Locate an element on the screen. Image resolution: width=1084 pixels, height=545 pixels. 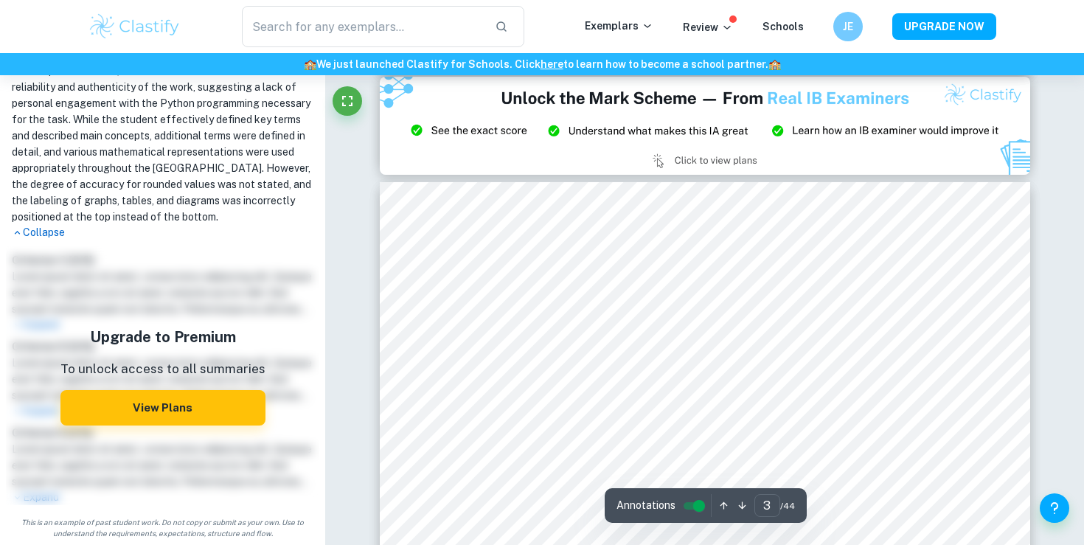
span: Annotations is located at coordinates (646, 505).